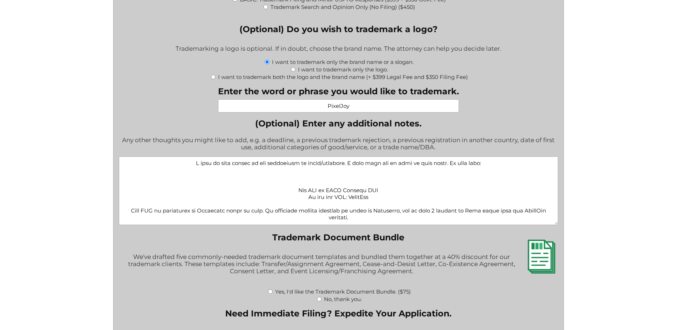  I want to click on legend: Need Immediate Filing? Expedite Your Application., so click(338, 313).